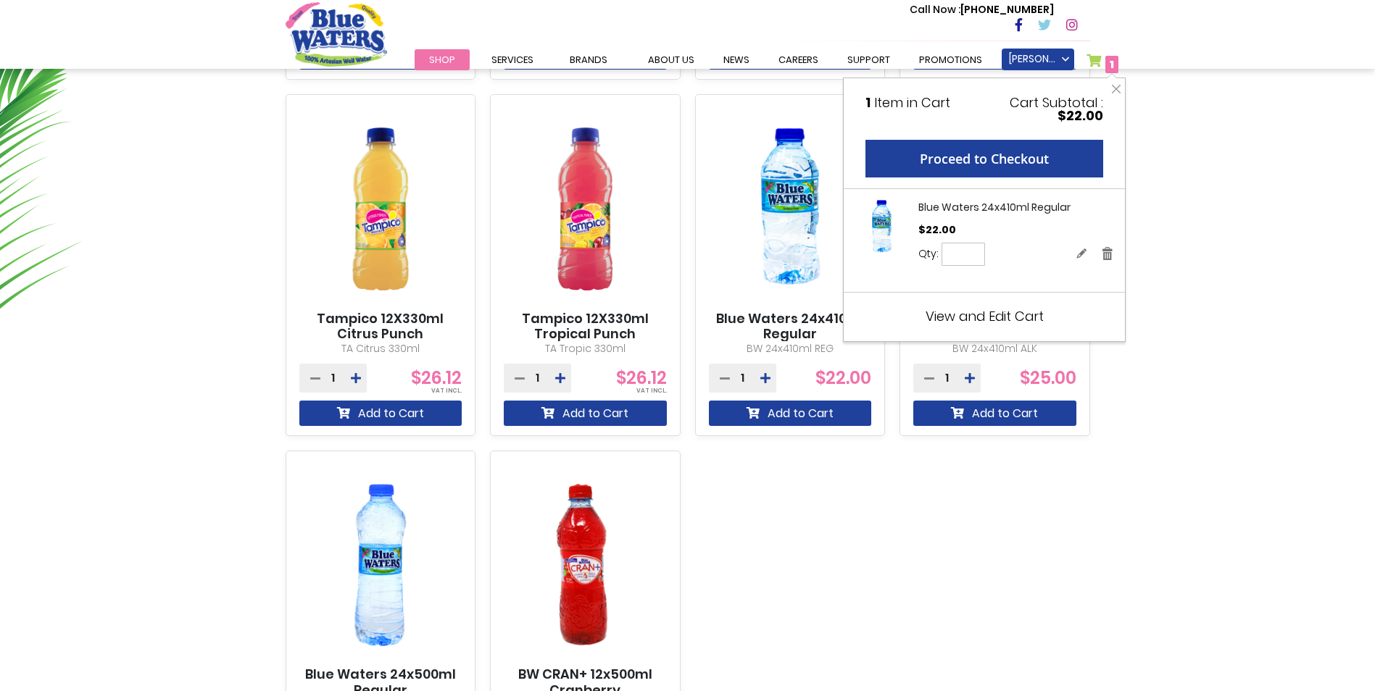  I want to click on label: Qty, so click(929, 254).